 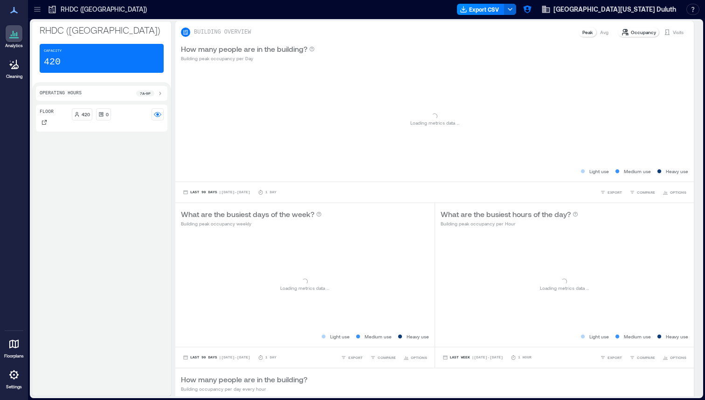 I want to click on a: Cleaning, so click(x=14, y=68).